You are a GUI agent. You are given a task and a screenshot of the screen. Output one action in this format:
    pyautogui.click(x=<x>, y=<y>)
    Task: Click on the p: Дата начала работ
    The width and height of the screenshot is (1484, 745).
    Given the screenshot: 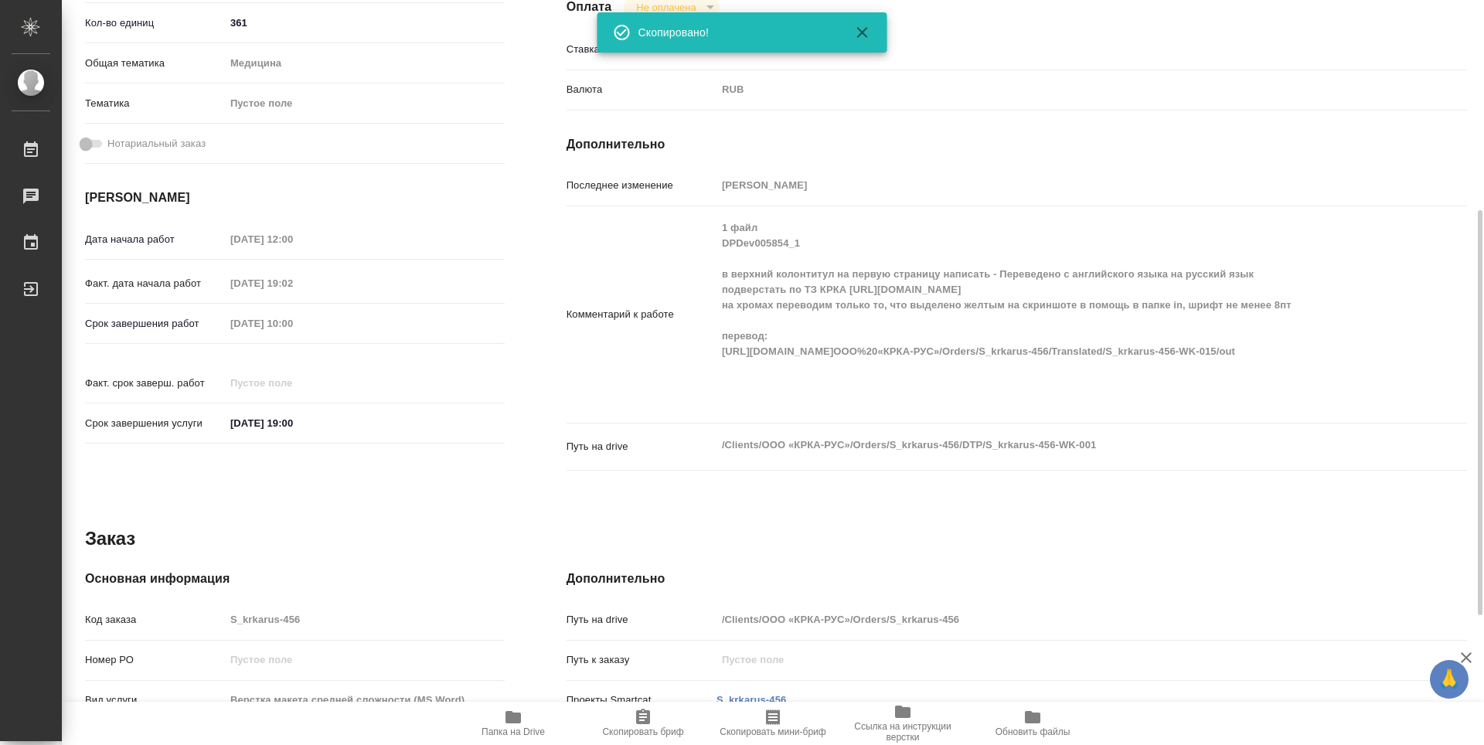 What is the action you would take?
    pyautogui.click(x=155, y=240)
    